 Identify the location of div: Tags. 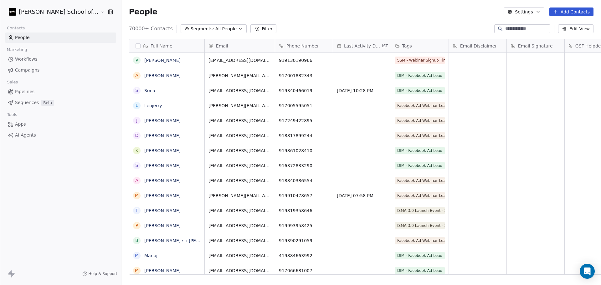
(420, 46).